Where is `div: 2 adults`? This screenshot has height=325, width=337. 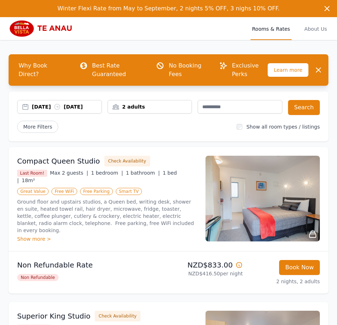
div: 2 adults is located at coordinates (150, 107).